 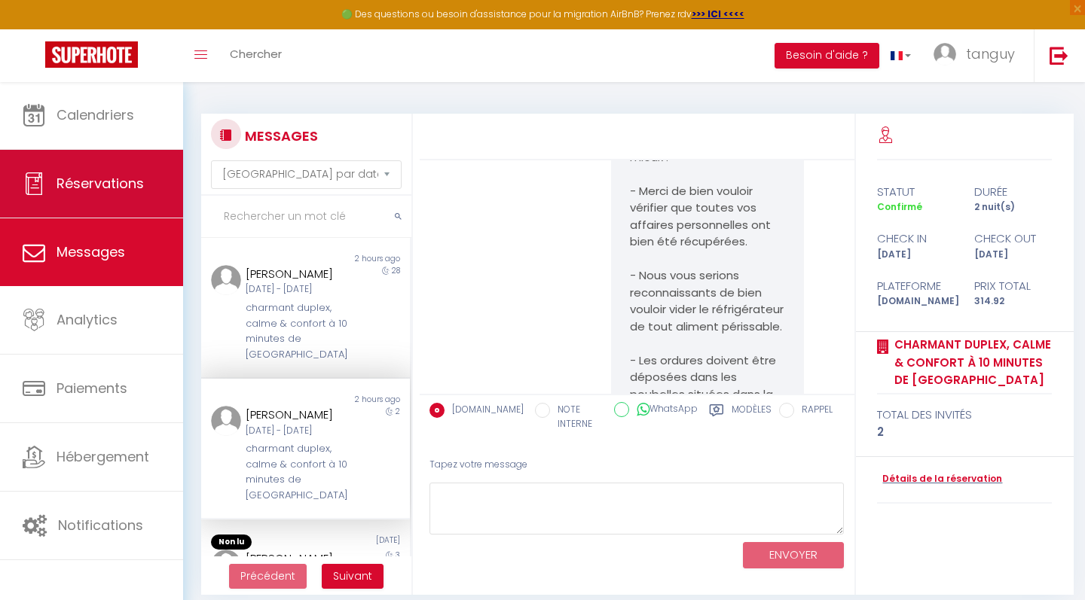 I want to click on label: Modèles, so click(x=751, y=418).